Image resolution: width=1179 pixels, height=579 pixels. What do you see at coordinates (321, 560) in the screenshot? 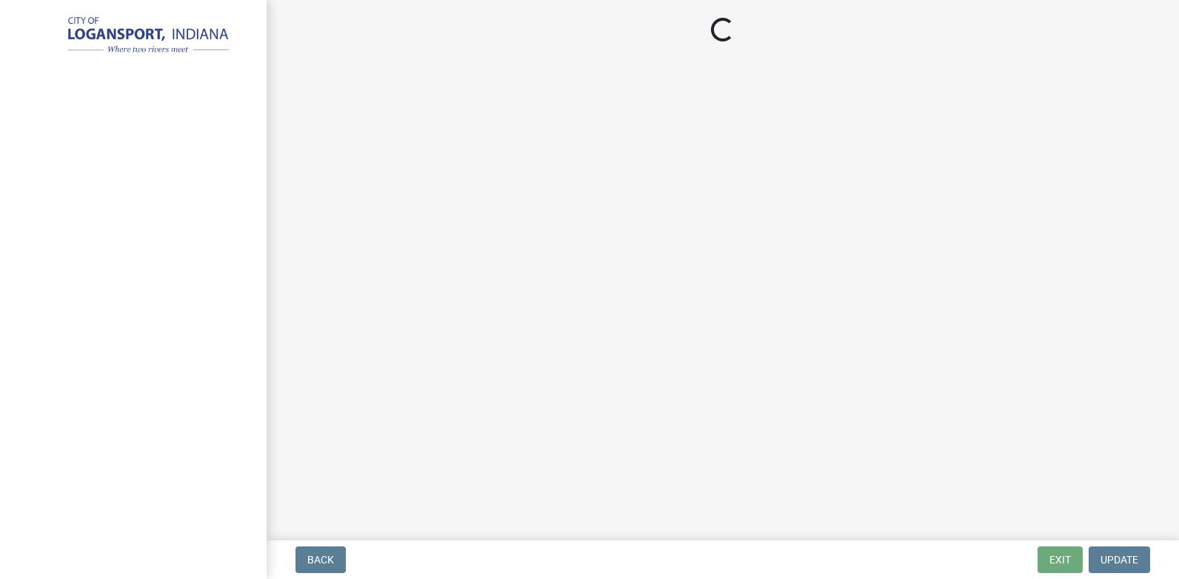
I see `button: Back` at bounding box center [321, 560].